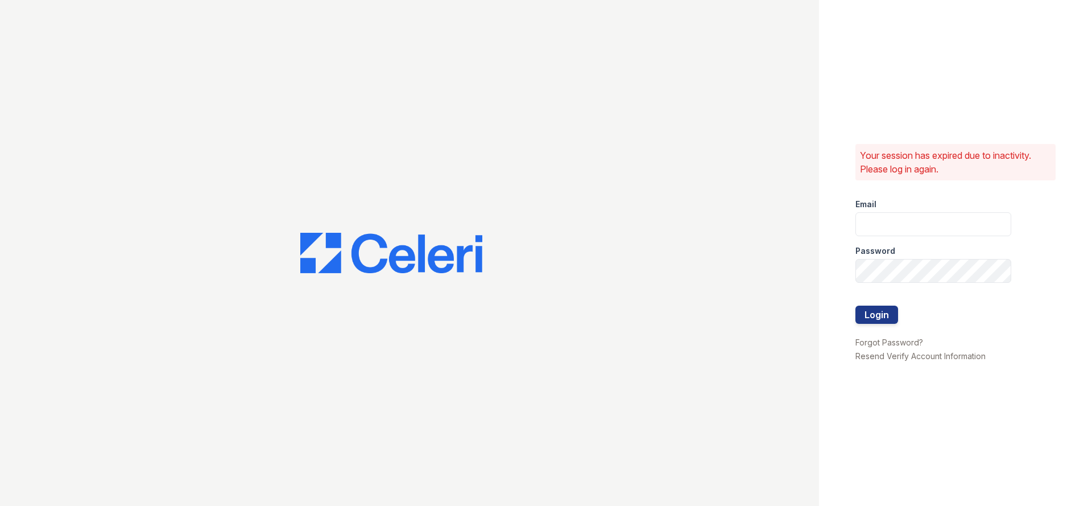  Describe the element at coordinates (876, 315) in the screenshot. I see `button: Login` at that location.